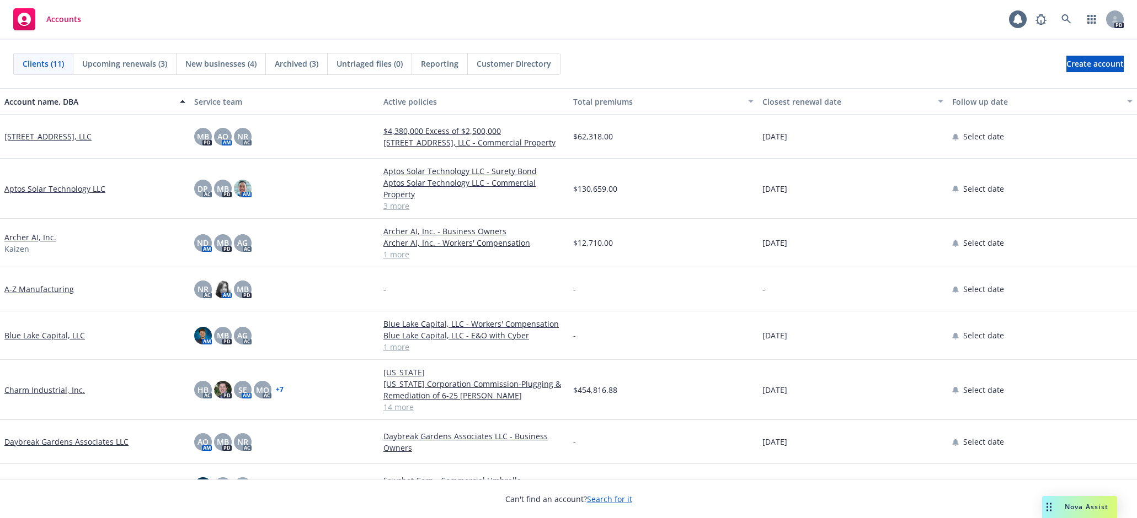  Describe the element at coordinates (1066, 19) in the screenshot. I see `a: Search` at that location.